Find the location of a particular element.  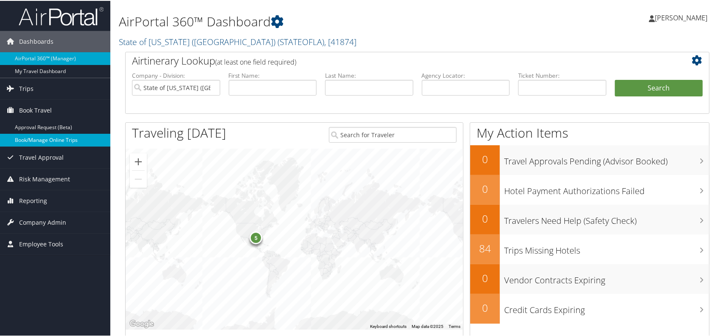

label: Last Name: is located at coordinates (369, 75).